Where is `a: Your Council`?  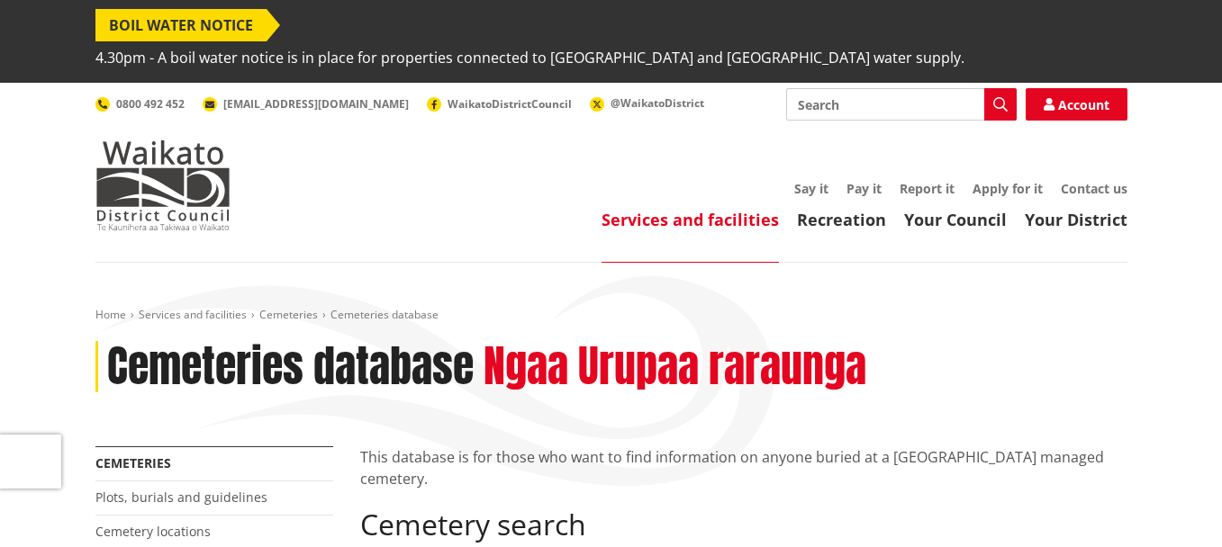
a: Your Council is located at coordinates (955, 220).